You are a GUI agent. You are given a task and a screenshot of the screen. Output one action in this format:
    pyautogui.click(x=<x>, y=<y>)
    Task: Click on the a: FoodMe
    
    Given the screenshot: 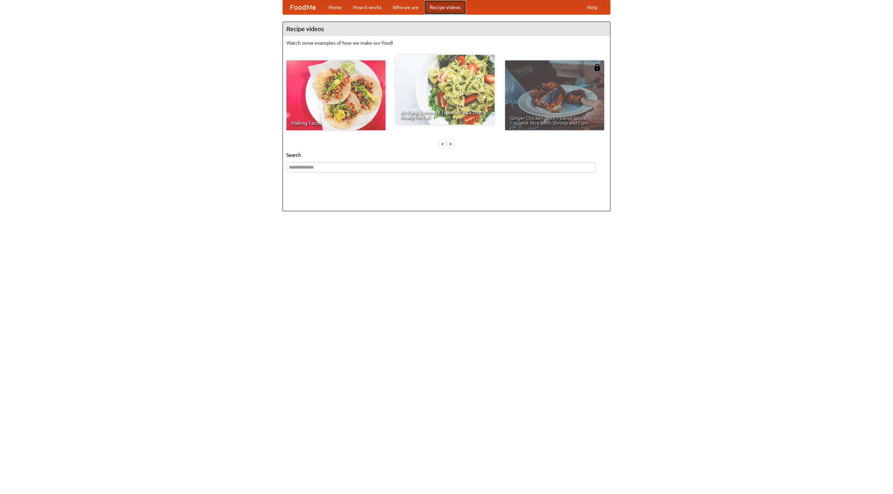 What is the action you would take?
    pyautogui.click(x=303, y=7)
    